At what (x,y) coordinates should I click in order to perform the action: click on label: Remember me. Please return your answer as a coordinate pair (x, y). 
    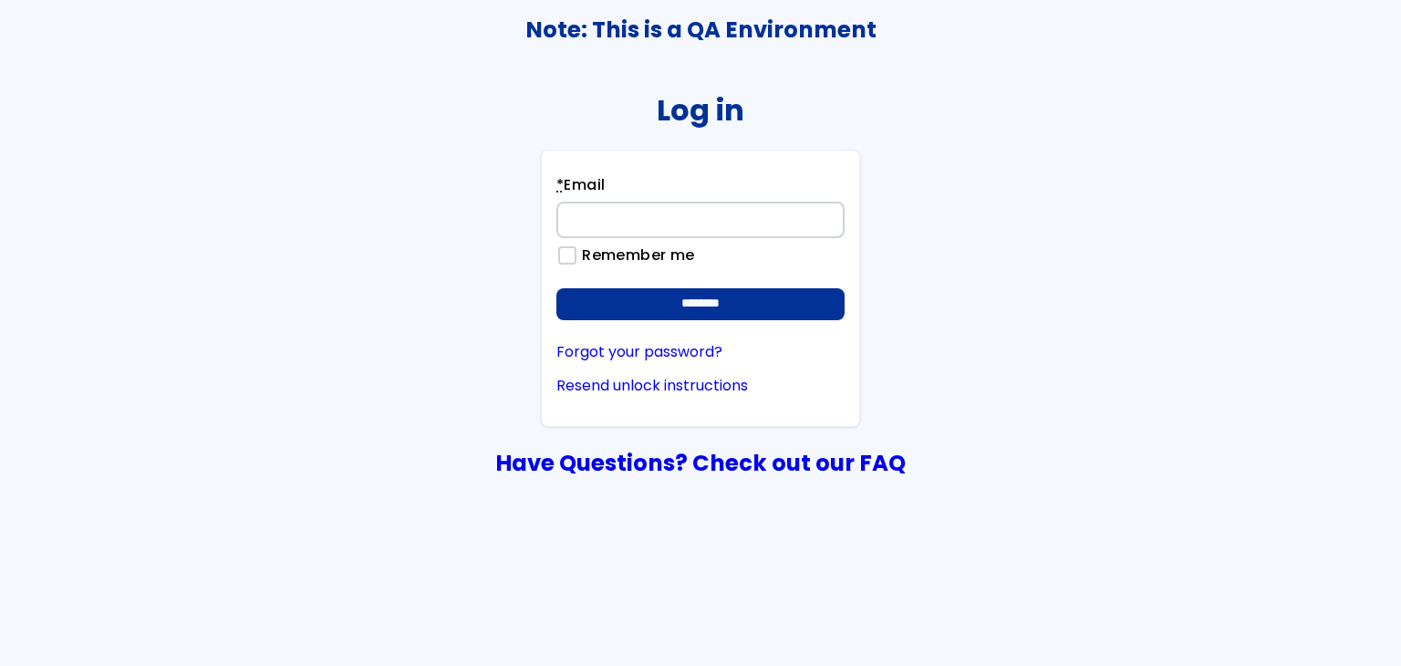
    Looking at the image, I should click on (633, 255).